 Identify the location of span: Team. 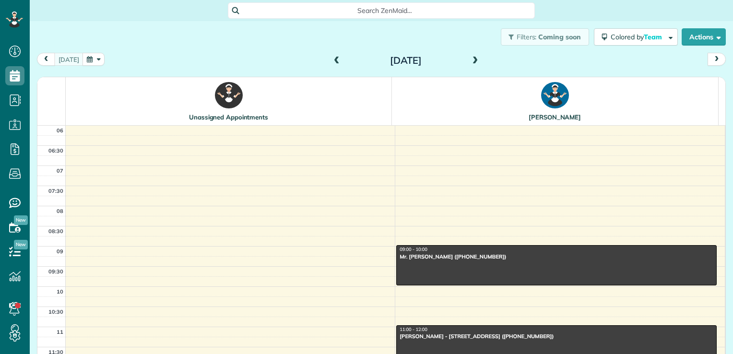
(654, 37).